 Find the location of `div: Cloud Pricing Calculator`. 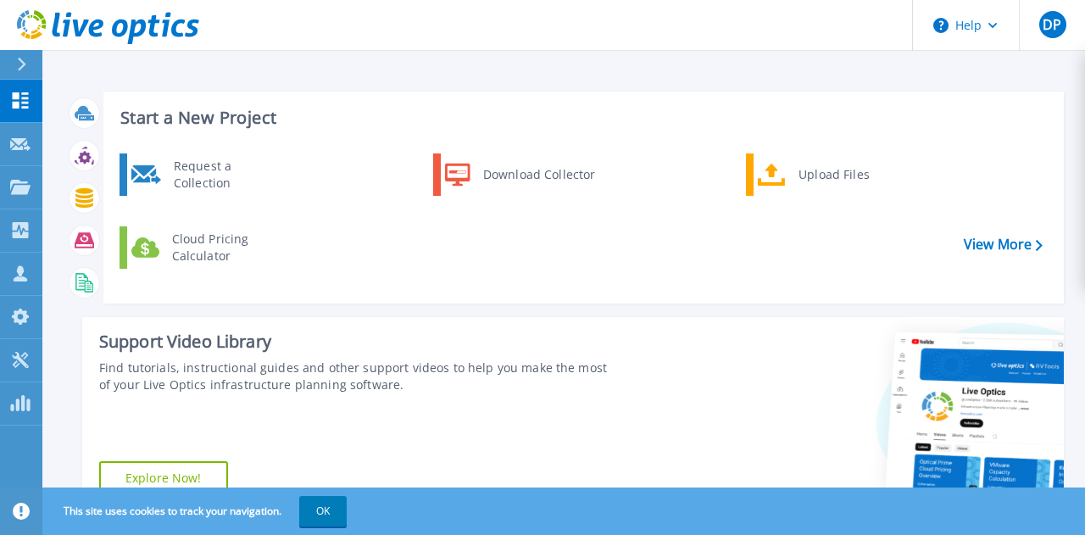

div: Cloud Pricing Calculator is located at coordinates (226, 247).